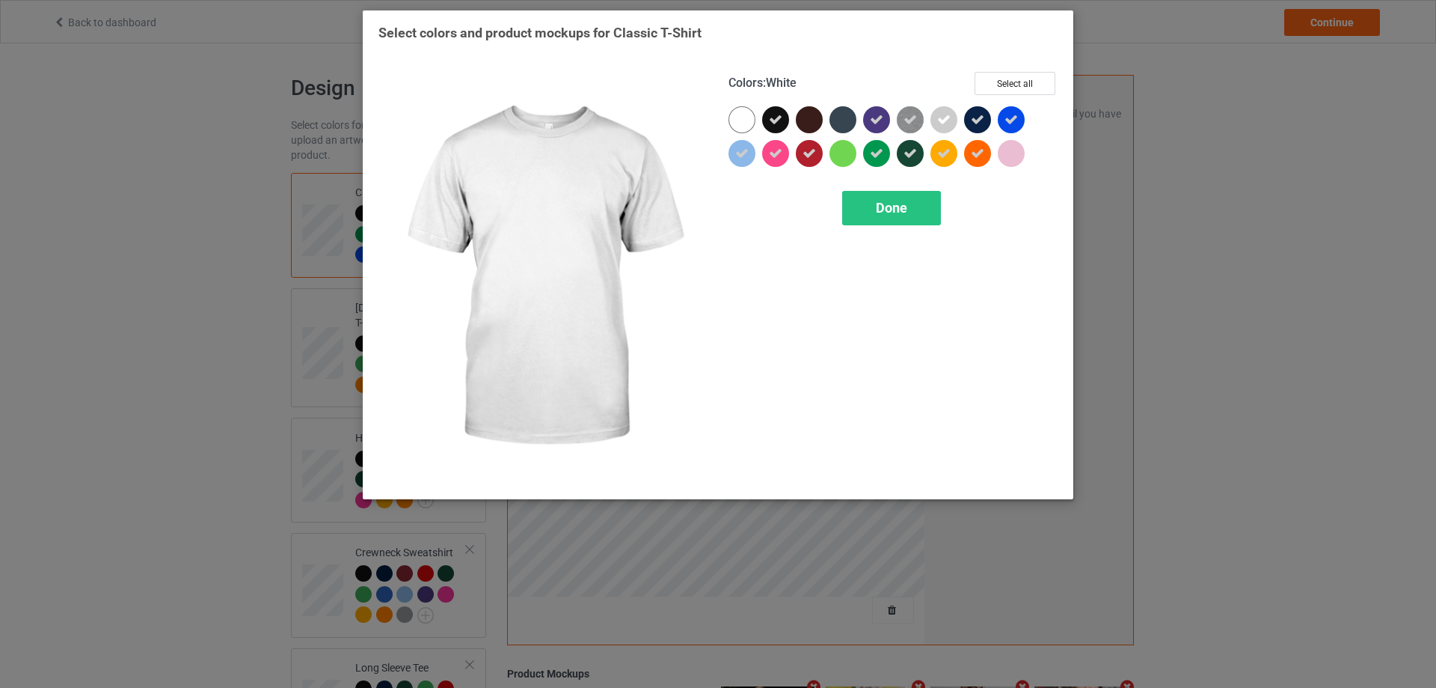  I want to click on button: Select all, so click(1015, 83).